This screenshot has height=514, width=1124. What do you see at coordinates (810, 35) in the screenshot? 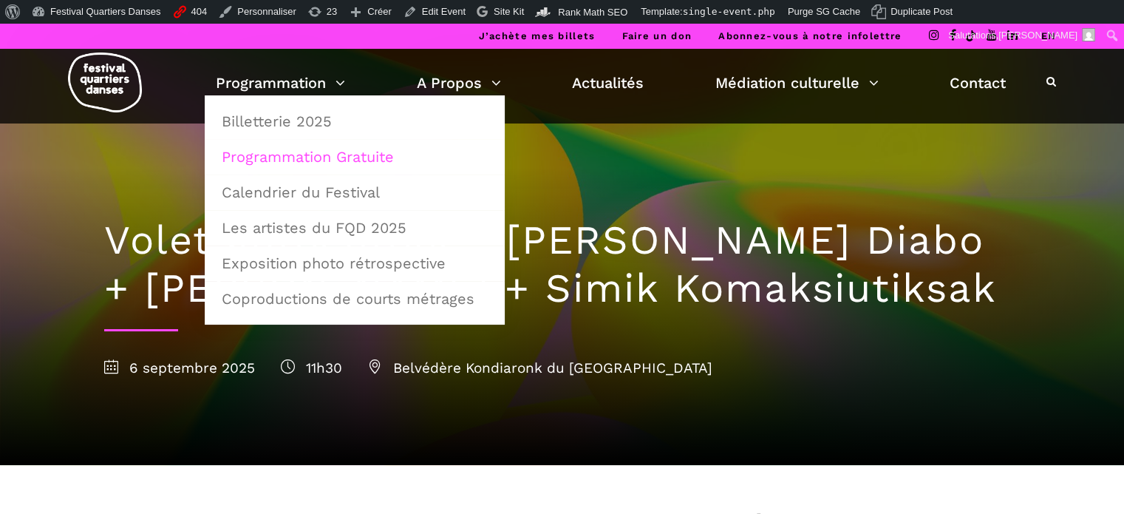
I see `a: Abonnez-vous à notre infolettre` at bounding box center [810, 35].